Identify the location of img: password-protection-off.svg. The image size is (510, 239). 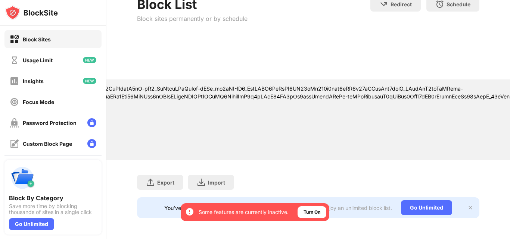
(14, 123).